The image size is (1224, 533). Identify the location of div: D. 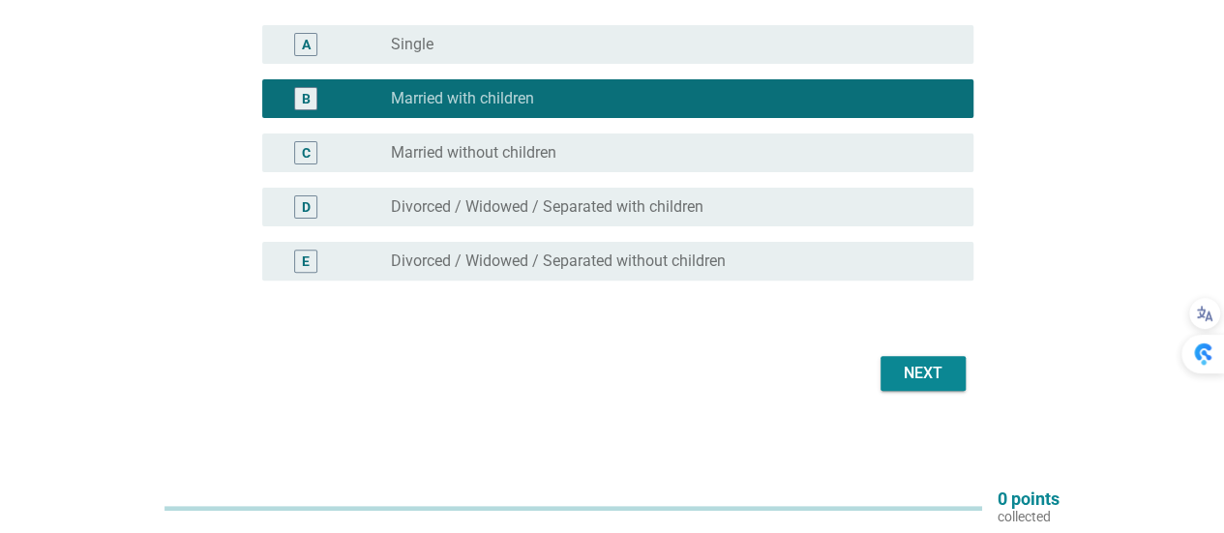
(306, 207).